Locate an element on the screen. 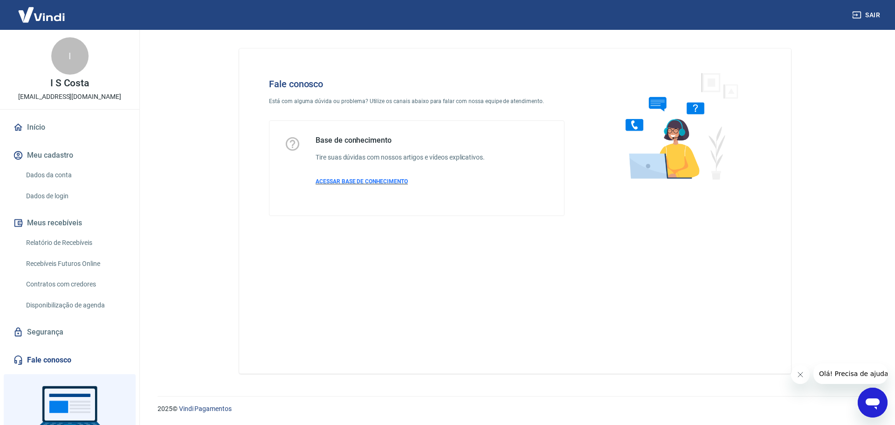 This screenshot has height=425, width=895. a: Dados da conta is located at coordinates (75, 175).